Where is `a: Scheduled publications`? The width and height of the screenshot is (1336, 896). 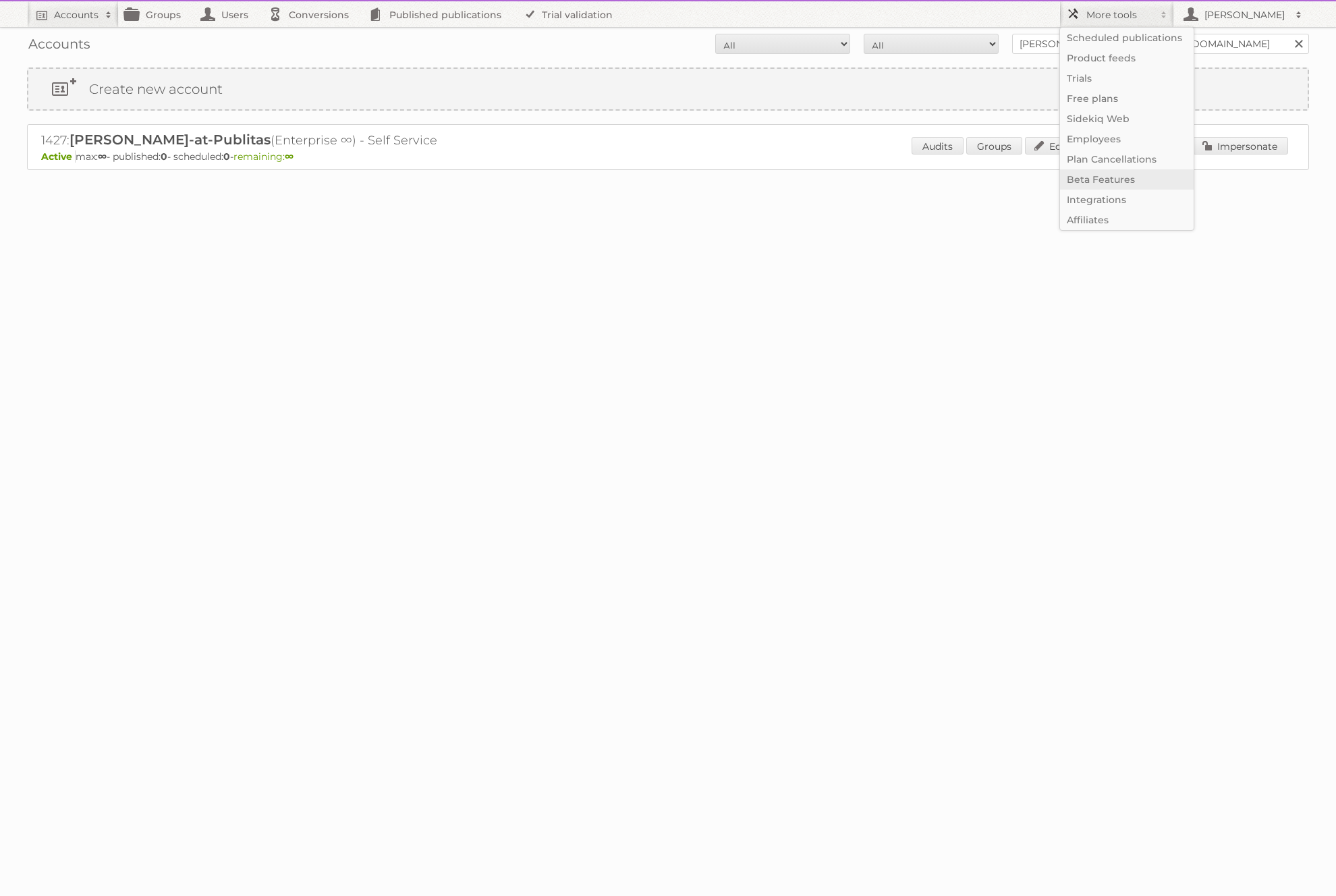
a: Scheduled publications is located at coordinates (1127, 38).